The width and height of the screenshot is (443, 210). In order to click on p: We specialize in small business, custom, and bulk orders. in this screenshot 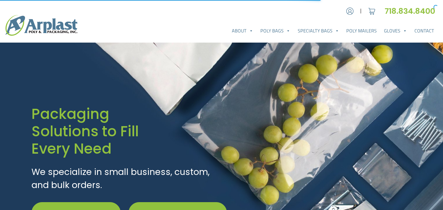, I will do `click(129, 179)`.